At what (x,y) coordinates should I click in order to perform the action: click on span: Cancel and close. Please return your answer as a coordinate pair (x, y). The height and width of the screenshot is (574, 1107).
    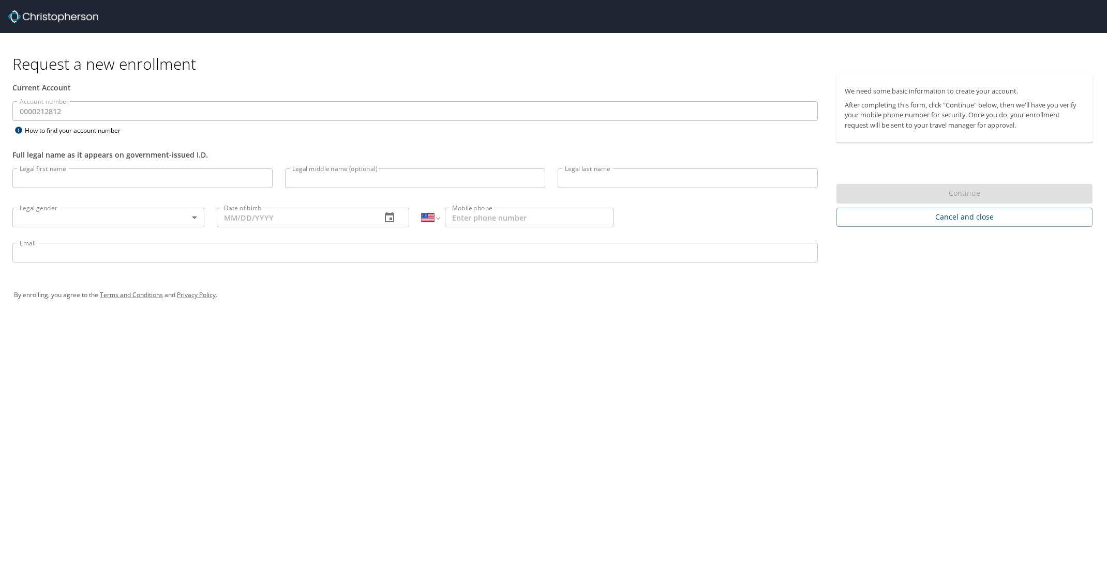
    Looking at the image, I should click on (964, 217).